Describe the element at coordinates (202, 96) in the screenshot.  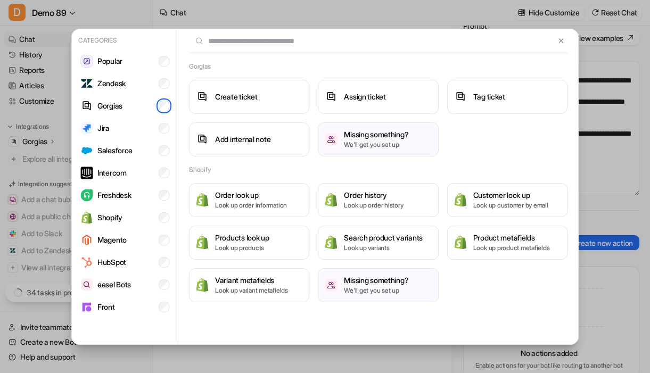
I see `img: Create ticket` at that location.